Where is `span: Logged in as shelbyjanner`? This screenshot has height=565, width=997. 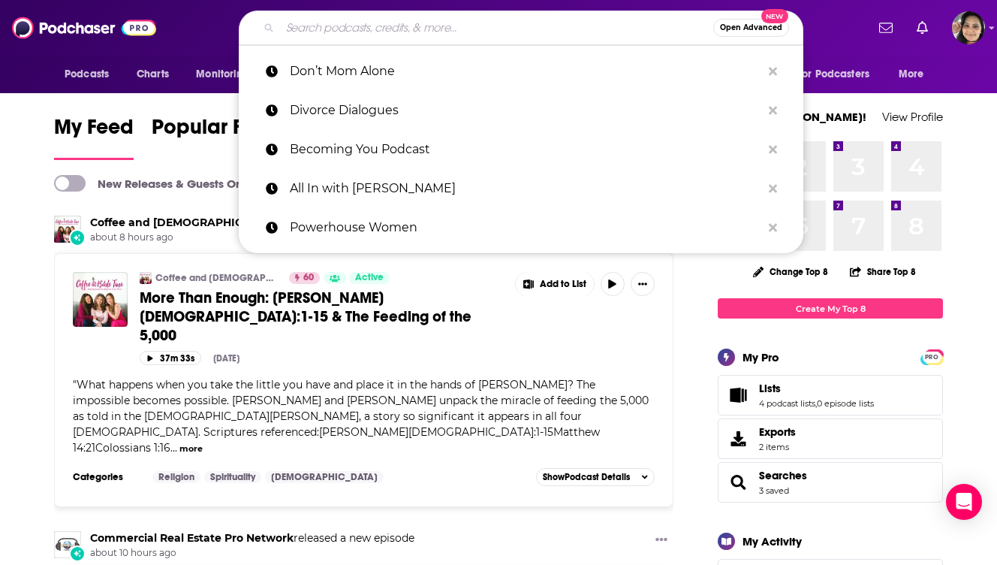
span: Logged in as shelbyjanner is located at coordinates (969, 28).